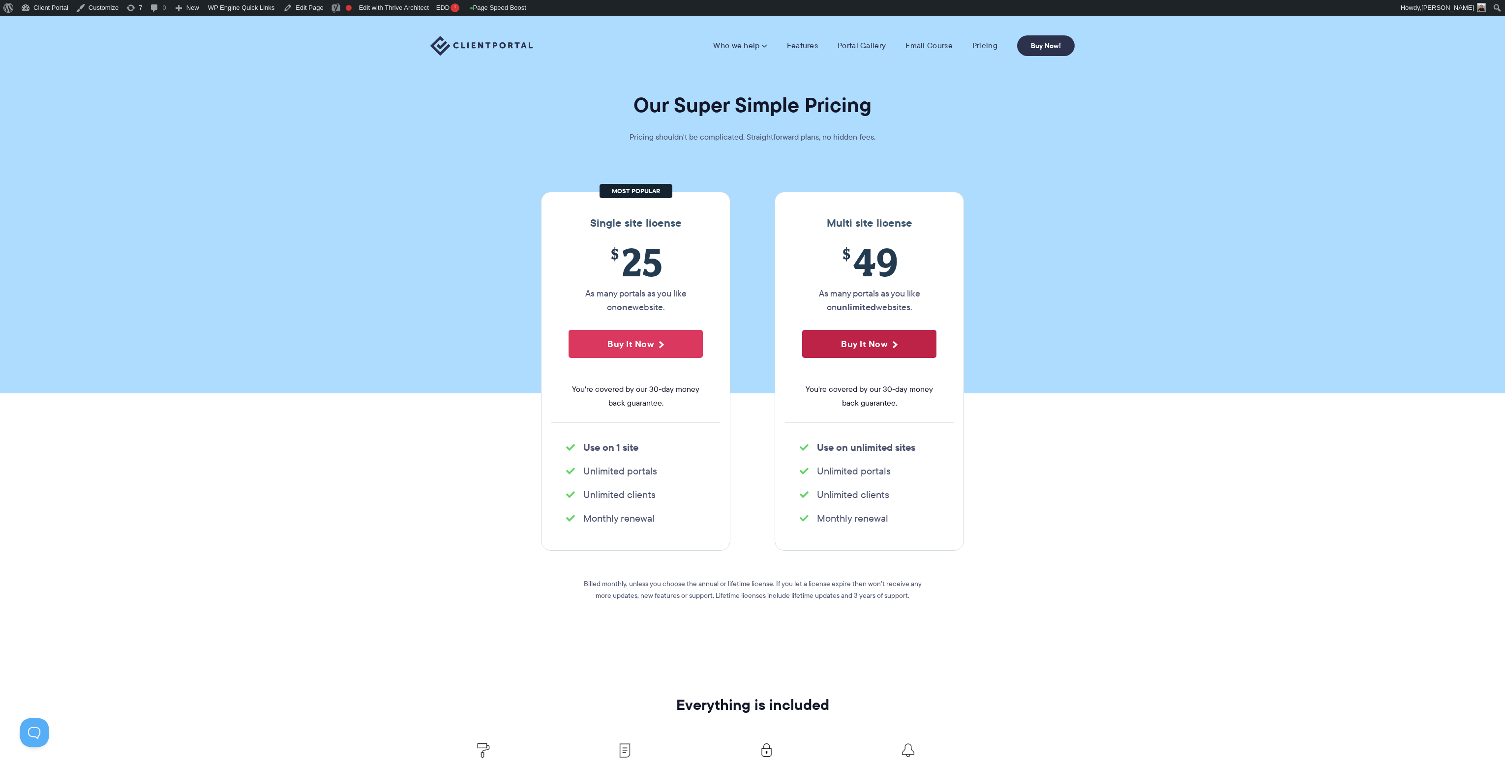  I want to click on p: Billed monthly, unless you choose the annual or lifetime license. If you let a license expire the..., so click(753, 590).